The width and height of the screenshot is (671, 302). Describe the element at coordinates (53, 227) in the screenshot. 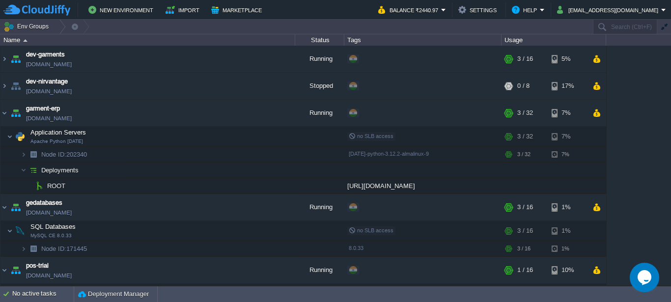

I see `a: SQL DatabasesMySQL CE 8.0.33` at that location.